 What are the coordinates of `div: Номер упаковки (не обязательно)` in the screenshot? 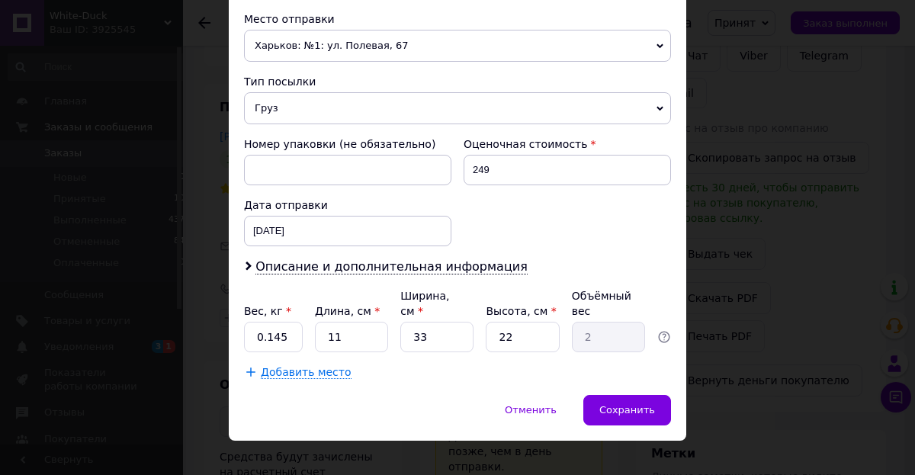 It's located at (348, 144).